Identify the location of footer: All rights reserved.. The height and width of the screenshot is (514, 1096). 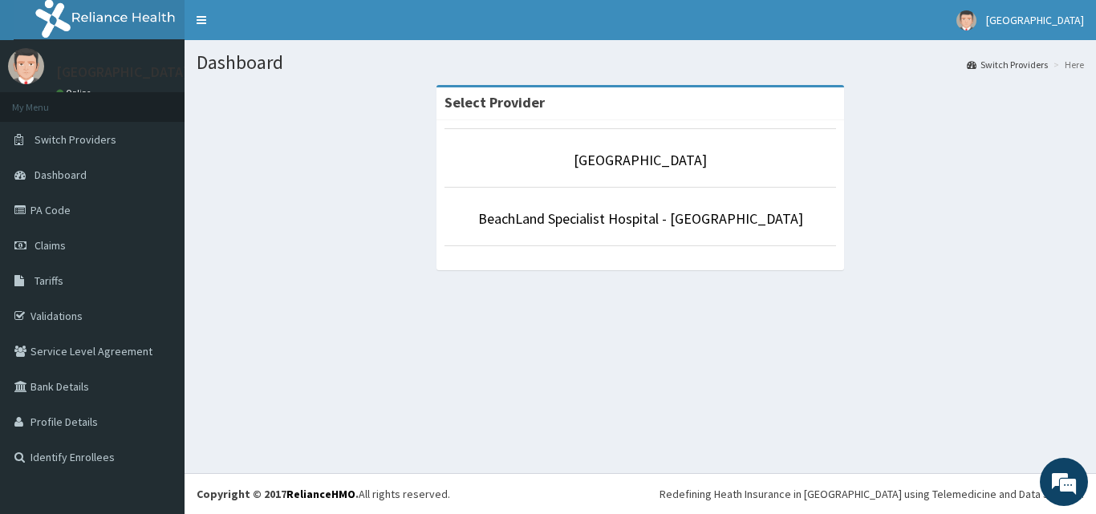
(640, 494).